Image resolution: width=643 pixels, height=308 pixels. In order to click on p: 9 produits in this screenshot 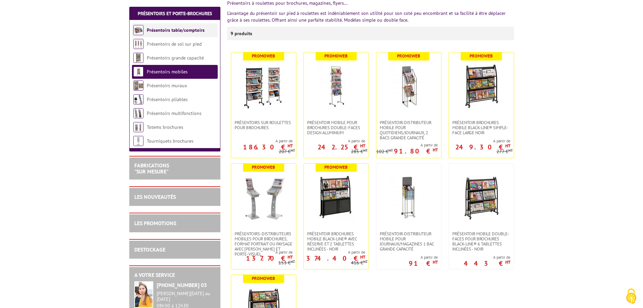, I will do `click(243, 33)`.